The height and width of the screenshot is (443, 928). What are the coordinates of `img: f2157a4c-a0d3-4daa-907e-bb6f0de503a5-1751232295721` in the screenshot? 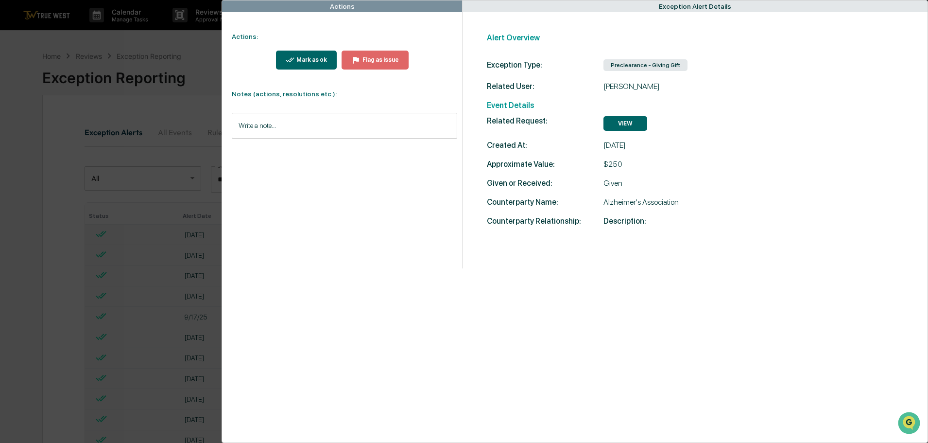 It's located at (12, 12).